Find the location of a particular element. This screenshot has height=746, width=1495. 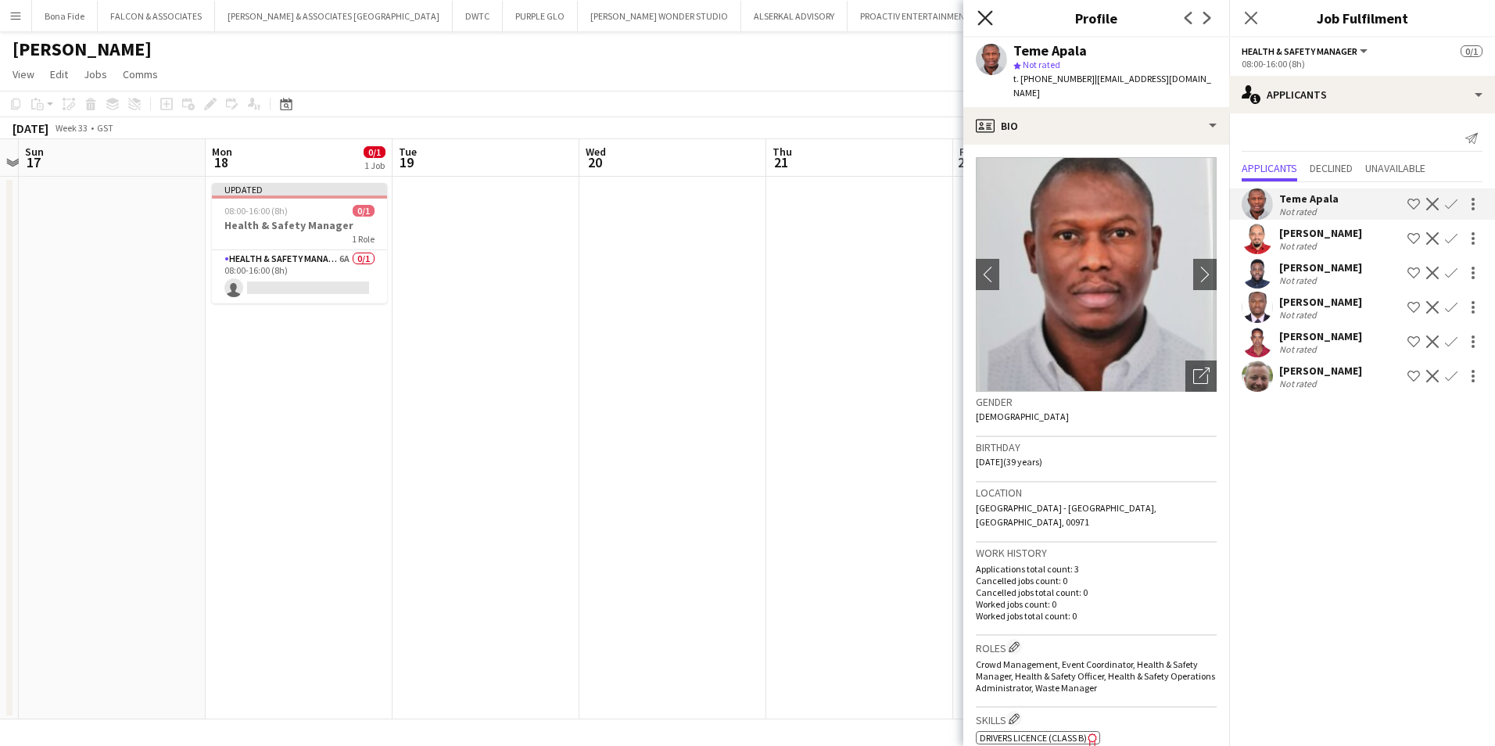

span: 22 is located at coordinates (964, 162).